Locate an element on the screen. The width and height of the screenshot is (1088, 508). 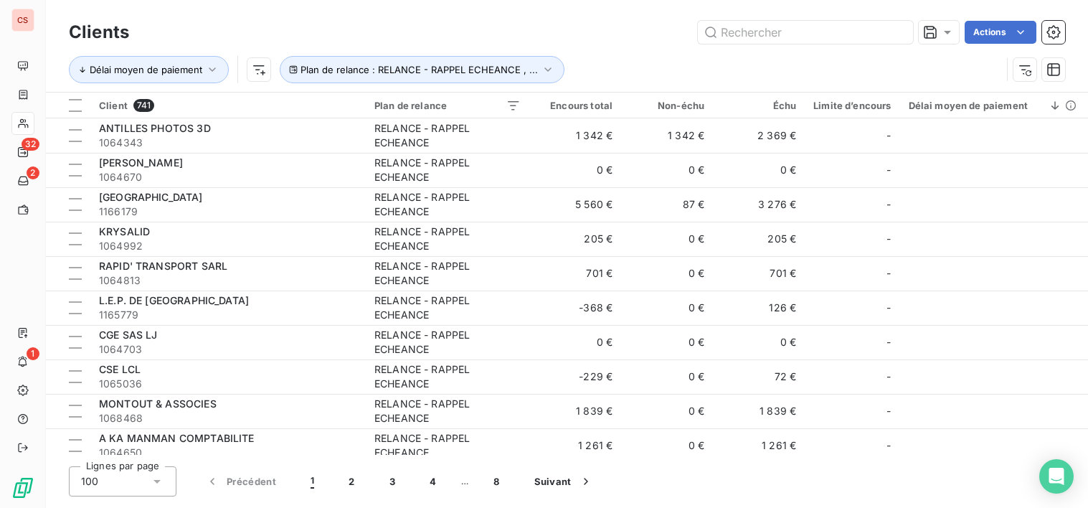
button: Précédent is located at coordinates (240, 481).